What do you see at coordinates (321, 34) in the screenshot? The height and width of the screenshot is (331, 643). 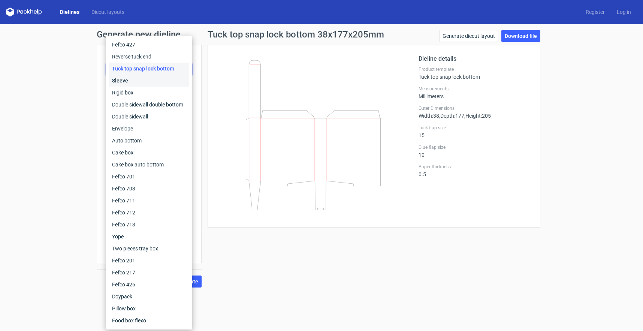 I see `h1: Generate new dieline` at bounding box center [321, 34].